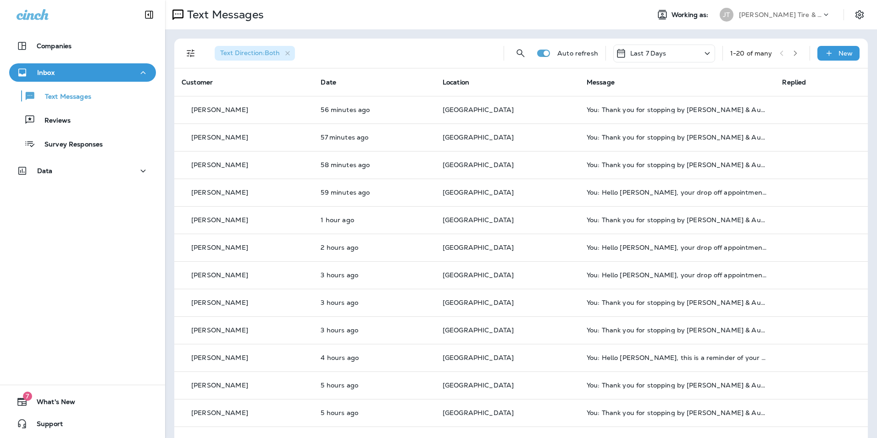 This screenshot has height=438, width=877. What do you see at coordinates (677, 192) in the screenshot?
I see `div: You: Hello James, your drop off appointment at Jensen Tire & Auto is tomorrow. Reschedule? Call +...` at bounding box center [677, 192].